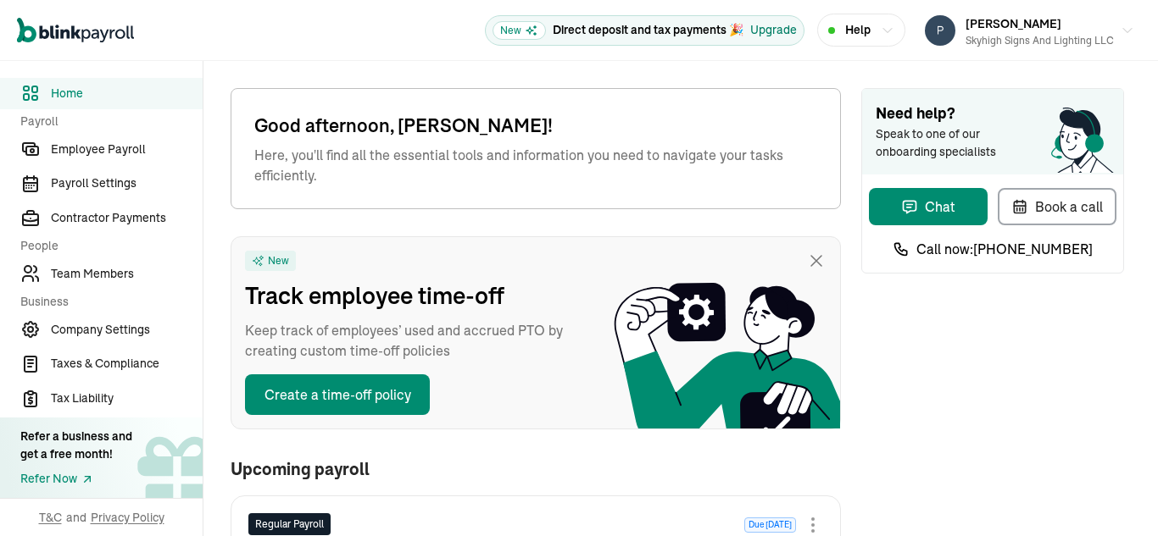 This screenshot has width=1158, height=536. I want to click on span: Tax Liability, so click(126, 398).